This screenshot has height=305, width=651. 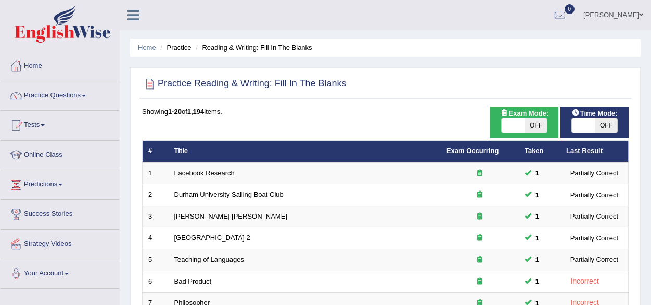 I want to click on a: Practice Questions, so click(x=60, y=94).